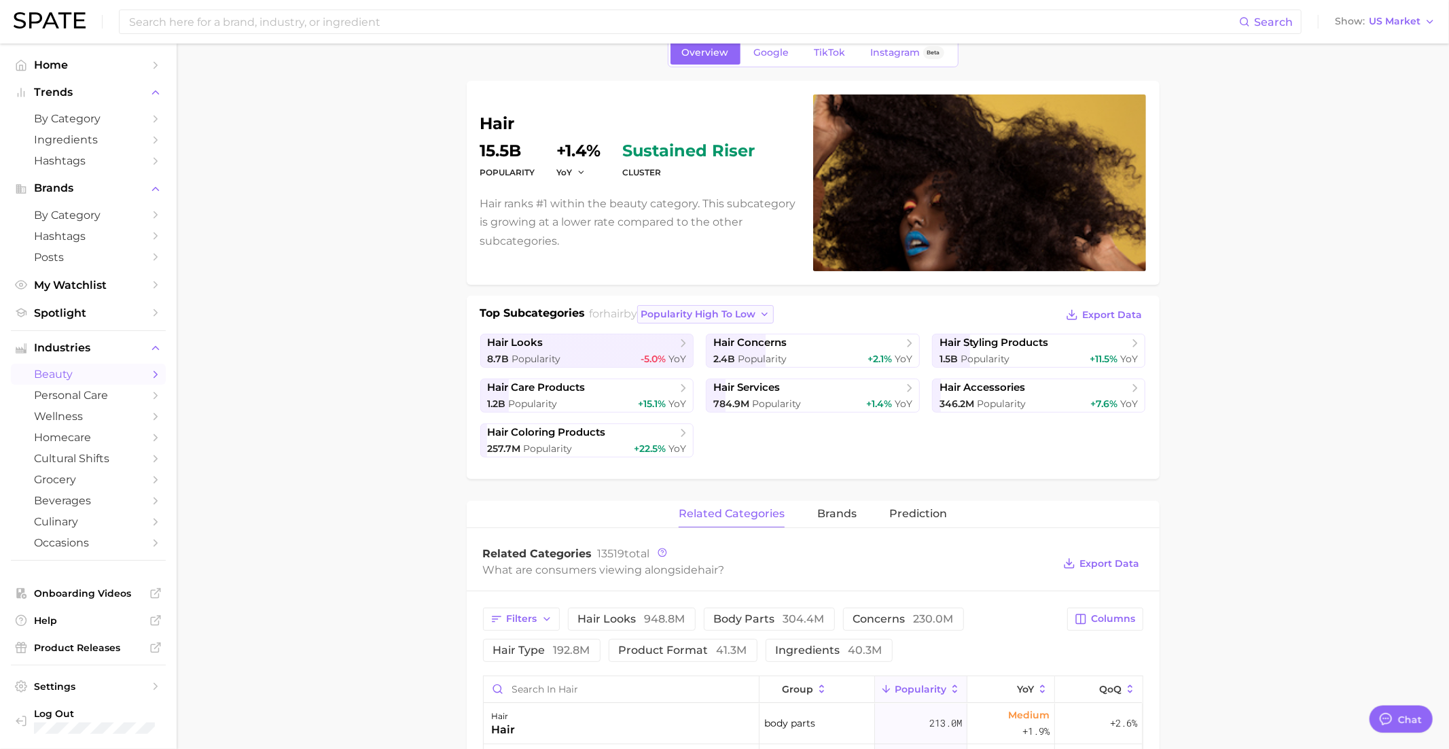 The height and width of the screenshot is (749, 1449). Describe the element at coordinates (1273, 22) in the screenshot. I see `span: Search` at that location.